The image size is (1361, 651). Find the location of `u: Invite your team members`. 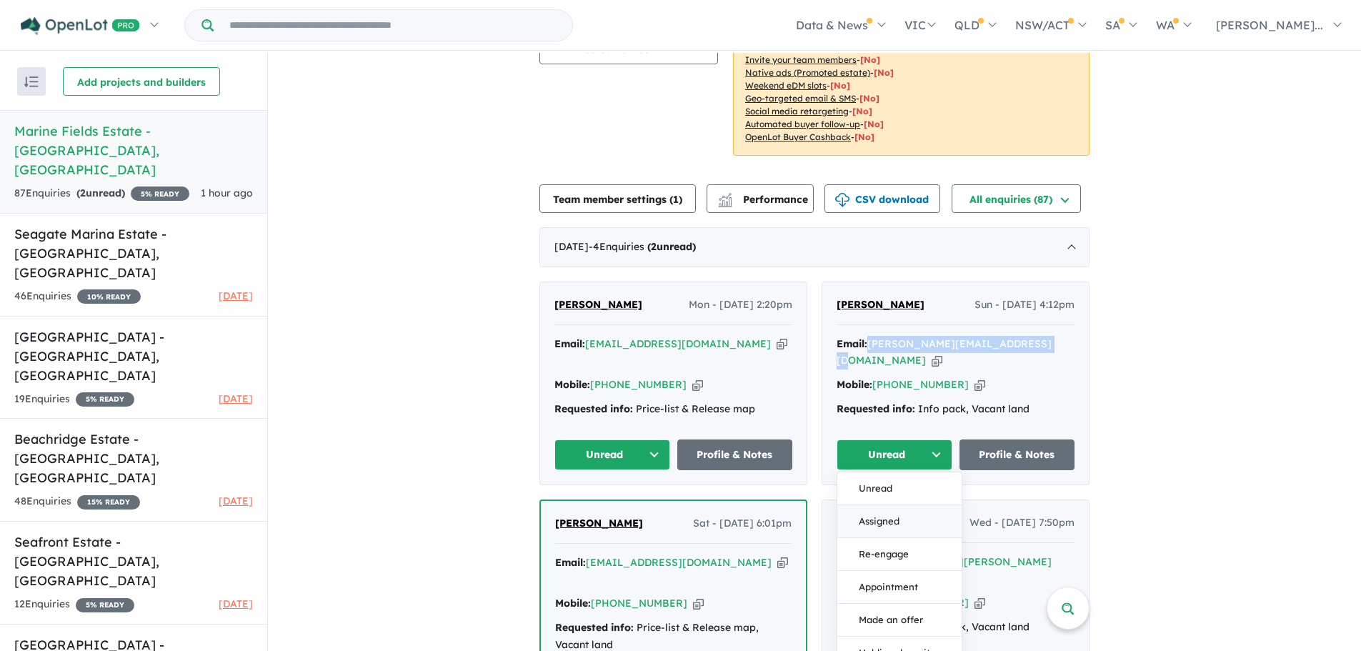

u: Invite your team members is located at coordinates (801, 59).